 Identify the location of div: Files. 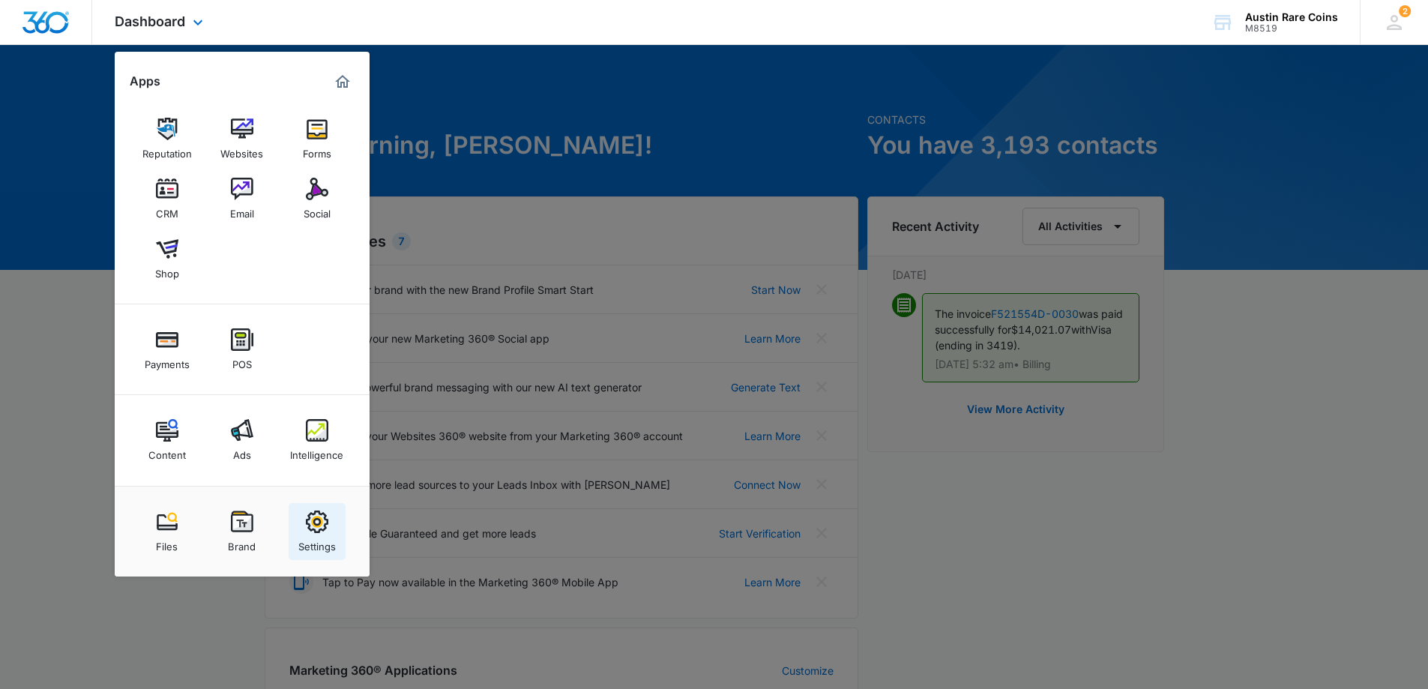
(166, 543).